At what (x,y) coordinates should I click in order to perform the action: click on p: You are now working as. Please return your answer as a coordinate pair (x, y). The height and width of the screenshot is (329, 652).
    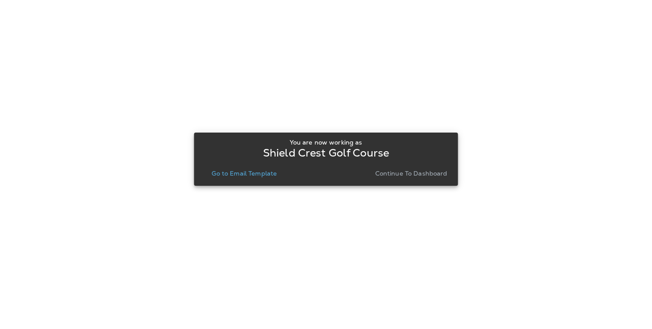
    Looking at the image, I should click on (325, 142).